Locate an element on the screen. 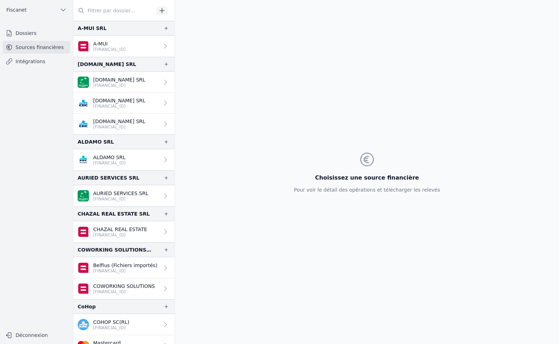 This screenshot has height=344, width=559. div: ALDAMO SRL is located at coordinates (96, 142).